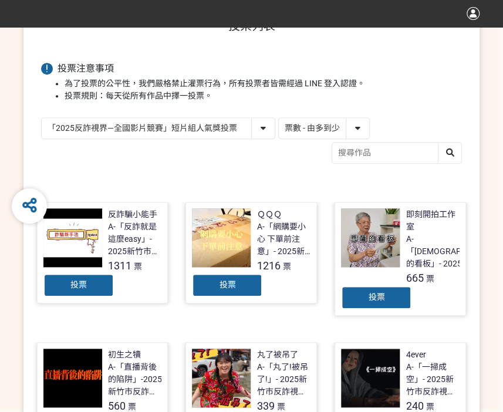 The height and width of the screenshot is (412, 503). What do you see at coordinates (263, 83) in the screenshot?
I see `li: 為了投票的公平性，我們嚴格禁止灌票行為，所有投票者皆需經過 LINE 登入認證。` at bounding box center [263, 83].